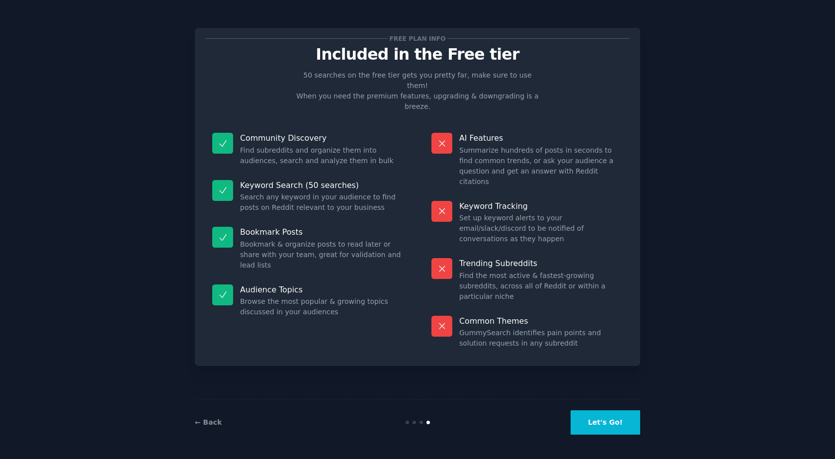 The height and width of the screenshot is (459, 835). I want to click on button: Let's Go!, so click(606, 422).